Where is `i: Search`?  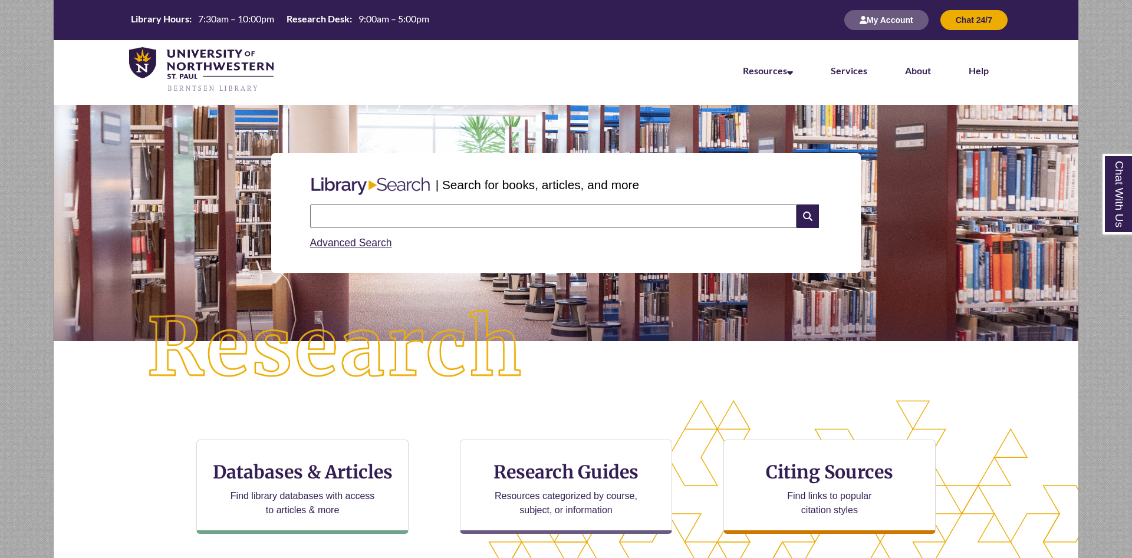 i: Search is located at coordinates (808, 216).